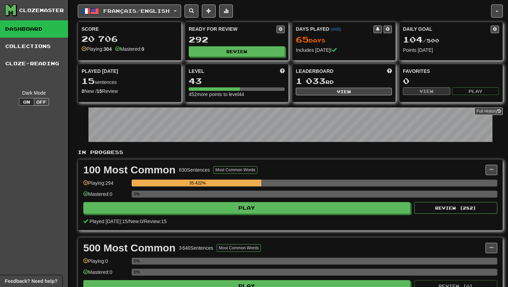 The height and width of the screenshot is (287, 508). Describe the element at coordinates (41, 102) in the screenshot. I see `button: Off` at that location.